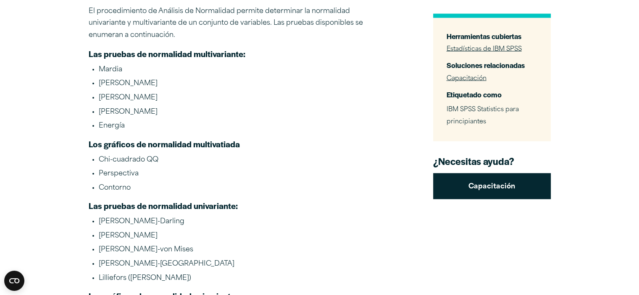 The height and width of the screenshot is (295, 639). Describe the element at coordinates (128, 160) in the screenshot. I see `font: Chi-cuadrado QQ` at that location.